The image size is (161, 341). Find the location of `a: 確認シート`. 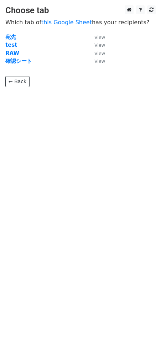

a: 確認シート is located at coordinates (19, 61).